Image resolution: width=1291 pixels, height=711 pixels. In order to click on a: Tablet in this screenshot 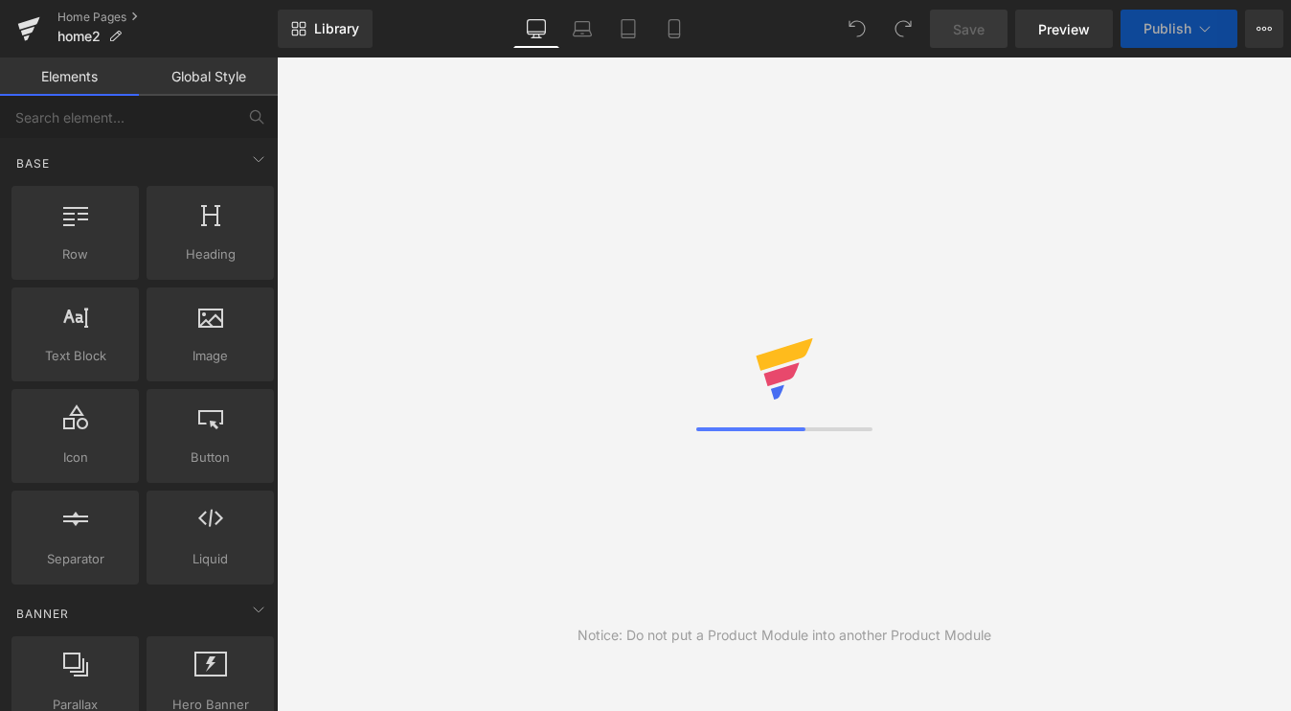, I will do `click(628, 29)`.